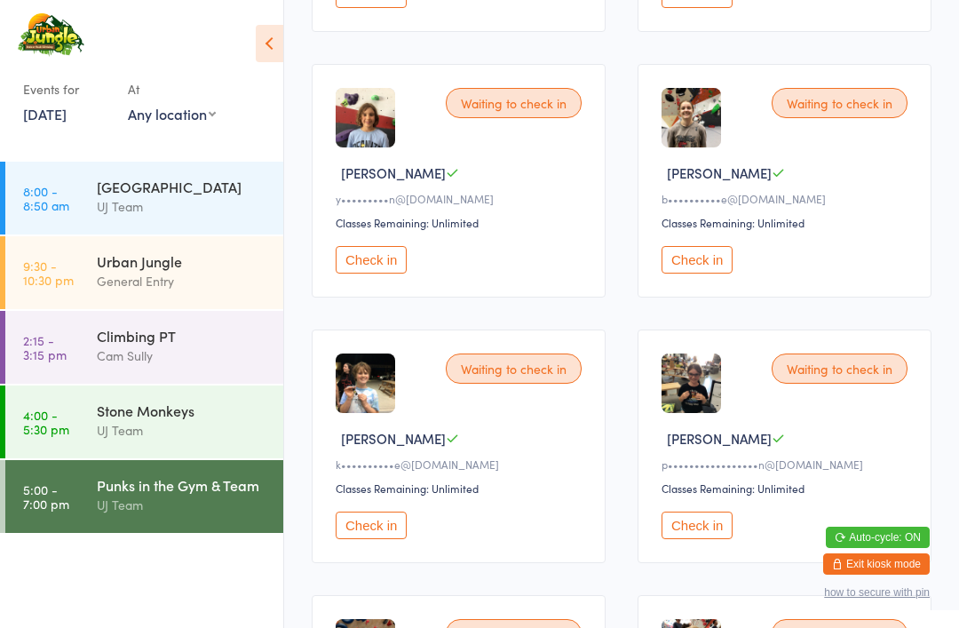 The height and width of the screenshot is (628, 959). Describe the element at coordinates (144, 422) in the screenshot. I see `a: 4:00 -5:30 pmStone MonkeysUJ Team` at that location.